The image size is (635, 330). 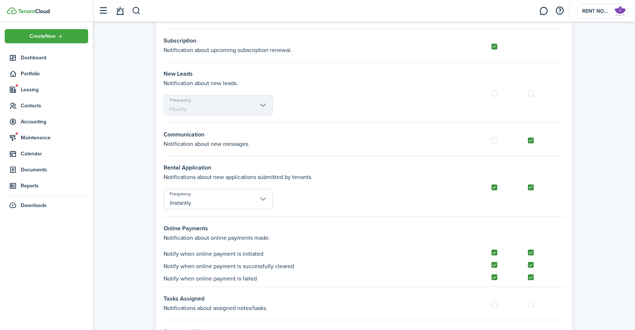 I want to click on span: Accounting, so click(x=54, y=122).